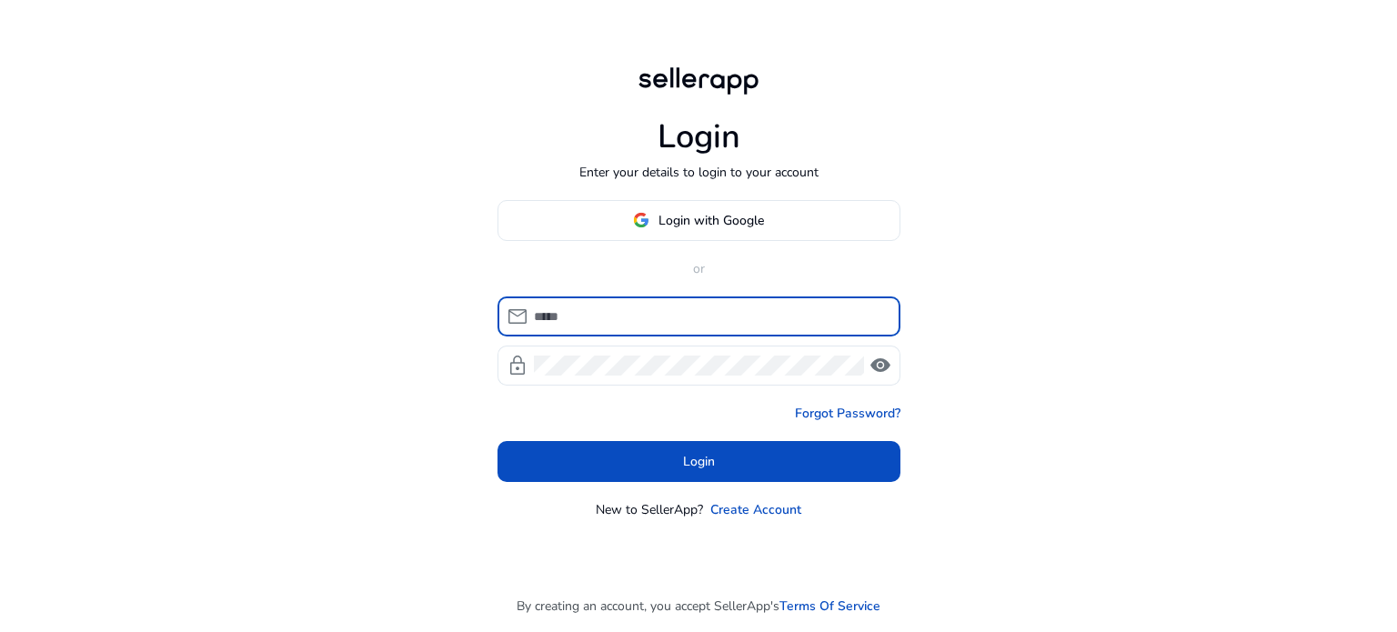 The height and width of the screenshot is (632, 1397). I want to click on a: Terms Of Service, so click(830, 606).